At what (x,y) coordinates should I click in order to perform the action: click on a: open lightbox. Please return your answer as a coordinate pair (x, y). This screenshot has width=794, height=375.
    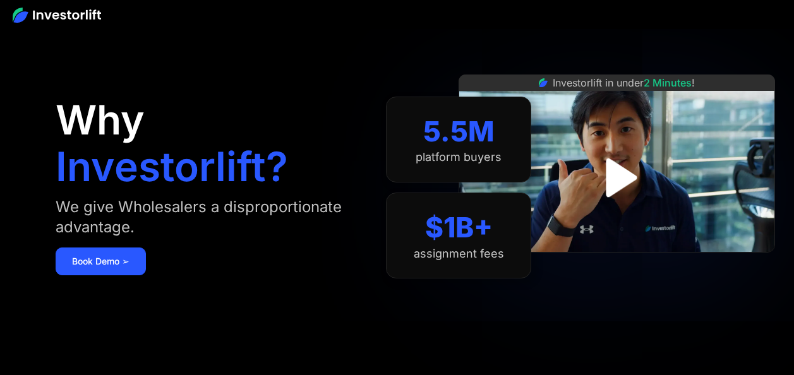
    Looking at the image, I should click on (616, 177).